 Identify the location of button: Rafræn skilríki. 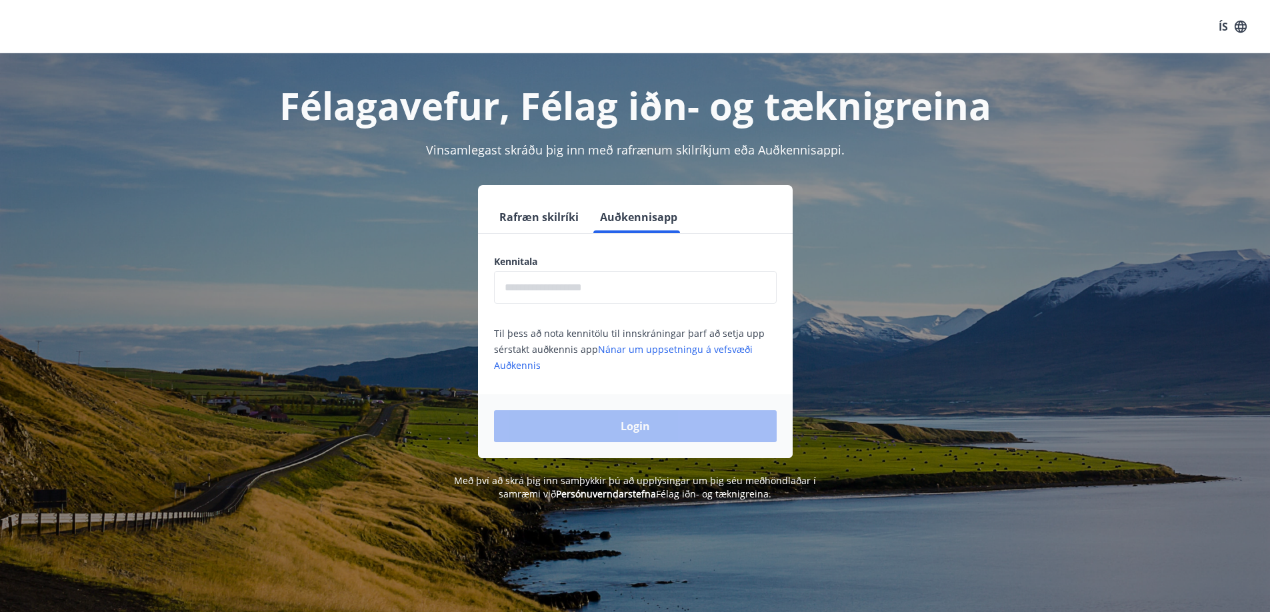
(538, 217).